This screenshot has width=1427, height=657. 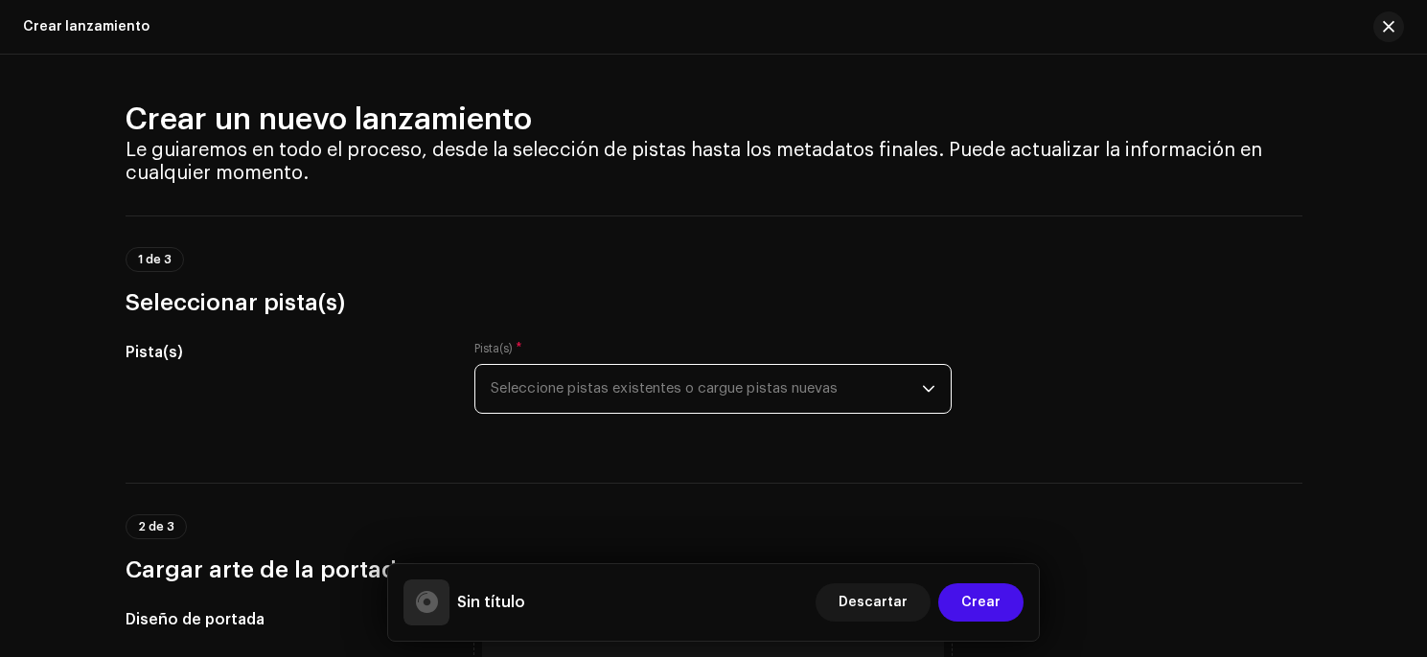 What do you see at coordinates (706, 389) in the screenshot?
I see `span: Seleccione pistas existentes o cargue pistas nuevas` at bounding box center [706, 389].